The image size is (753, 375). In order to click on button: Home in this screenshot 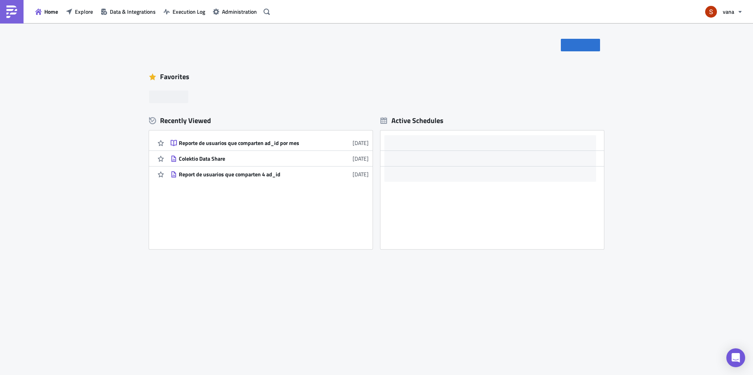, I will do `click(47, 11)`.